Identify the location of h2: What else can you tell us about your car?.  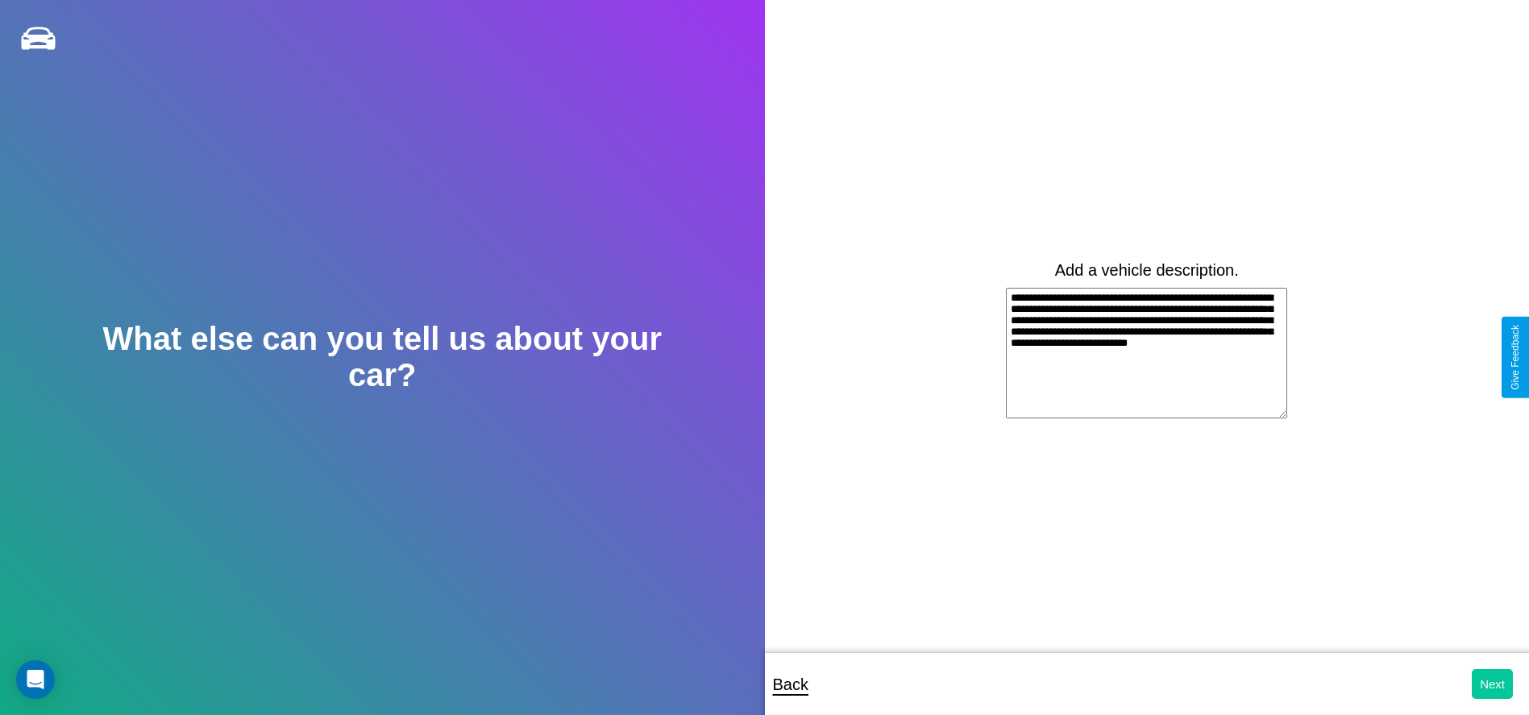
(382, 357).